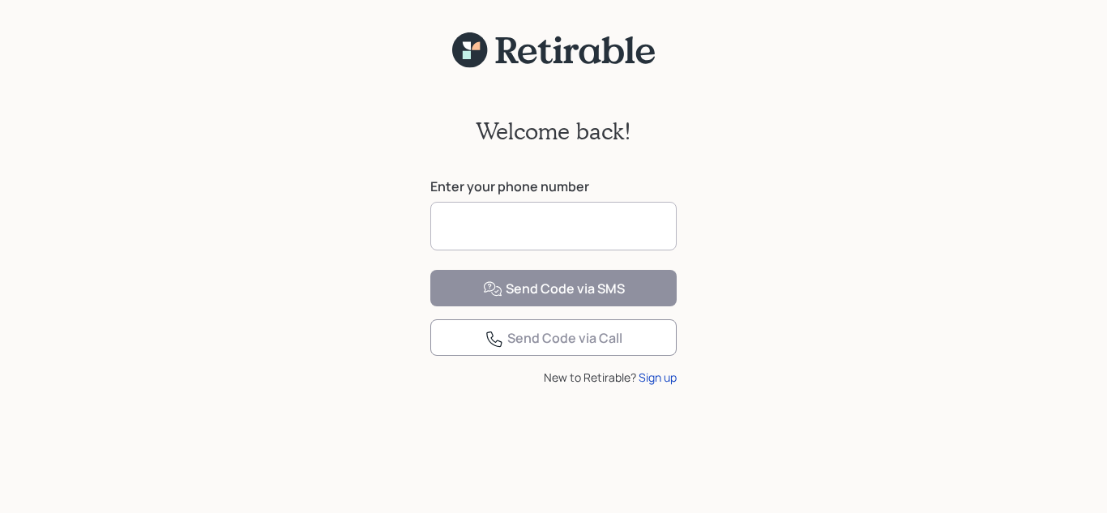 The width and height of the screenshot is (1107, 513). I want to click on div: New to Retirable?, so click(553, 377).